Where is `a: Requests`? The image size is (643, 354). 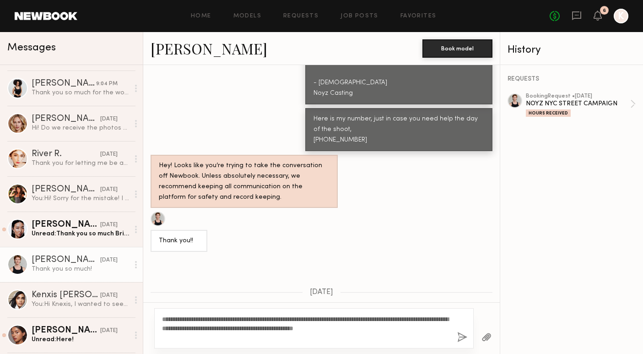 a: Requests is located at coordinates (301, 16).